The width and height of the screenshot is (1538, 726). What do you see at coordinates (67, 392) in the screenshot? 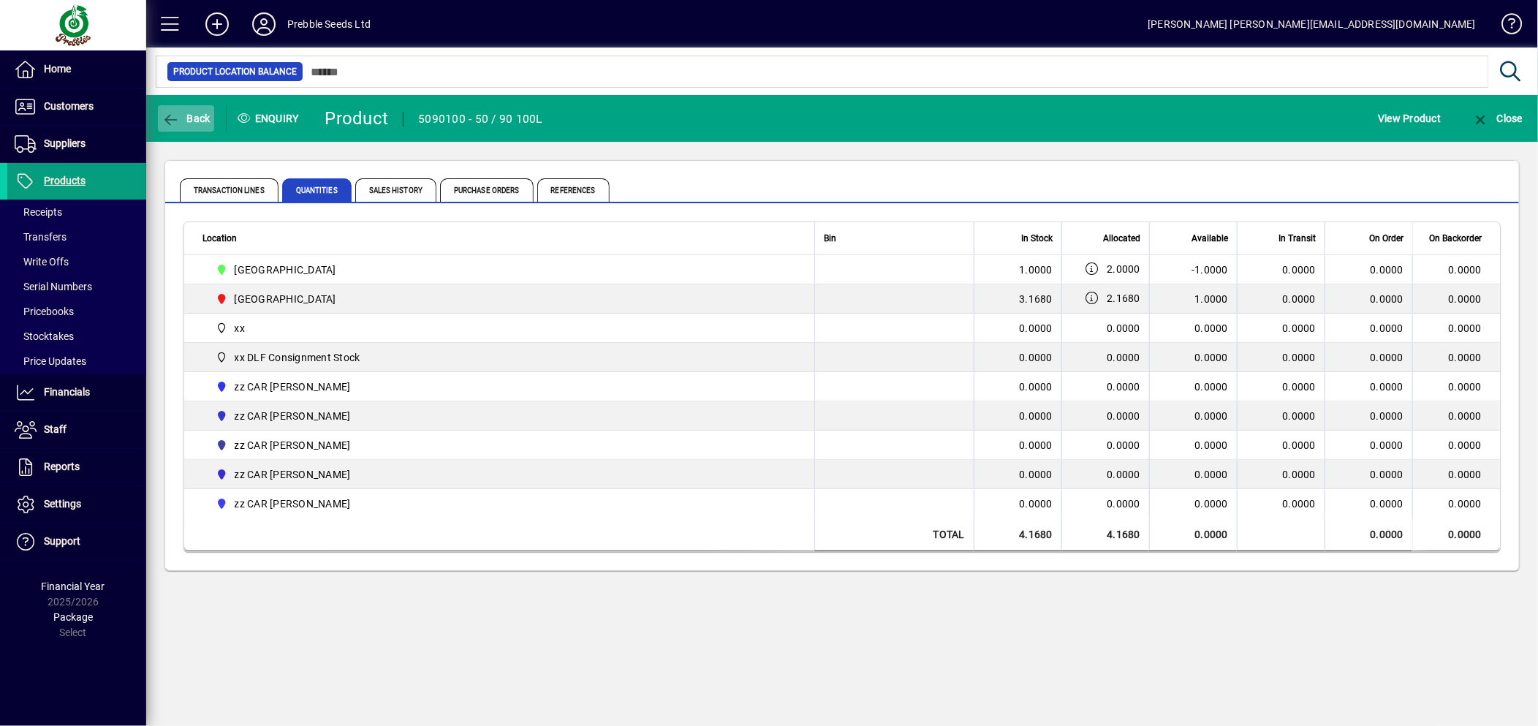
I see `span: Financials` at bounding box center [67, 392].